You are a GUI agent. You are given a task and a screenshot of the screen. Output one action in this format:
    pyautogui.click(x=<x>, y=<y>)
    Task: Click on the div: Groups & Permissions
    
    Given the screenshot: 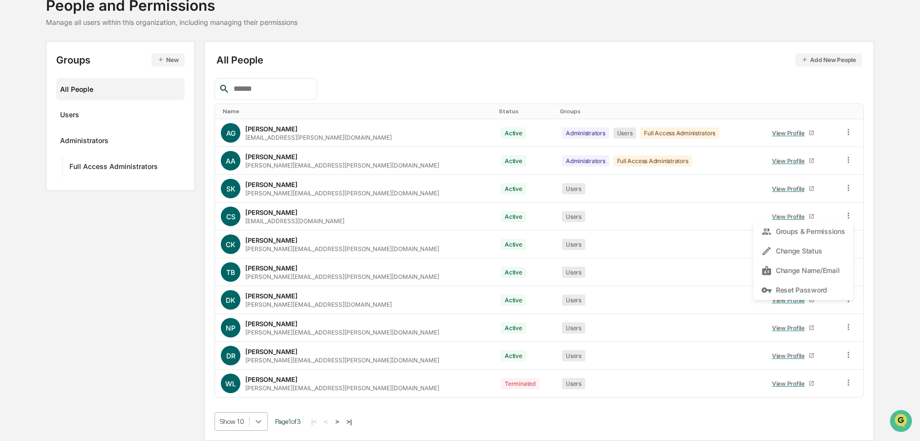 What is the action you would take?
    pyautogui.click(x=804, y=232)
    